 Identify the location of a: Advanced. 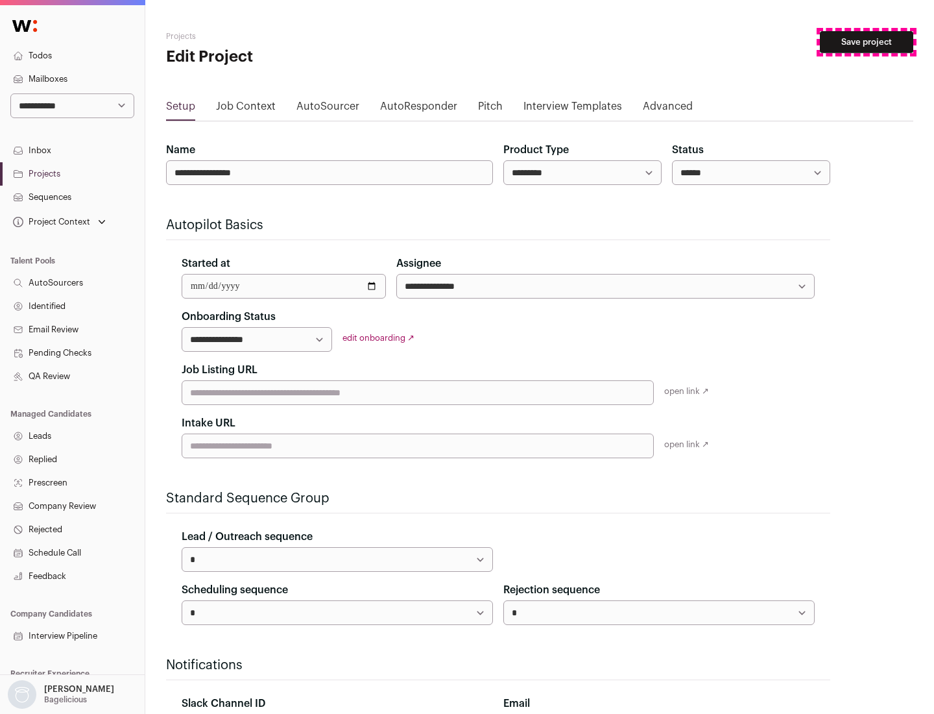
(668, 109).